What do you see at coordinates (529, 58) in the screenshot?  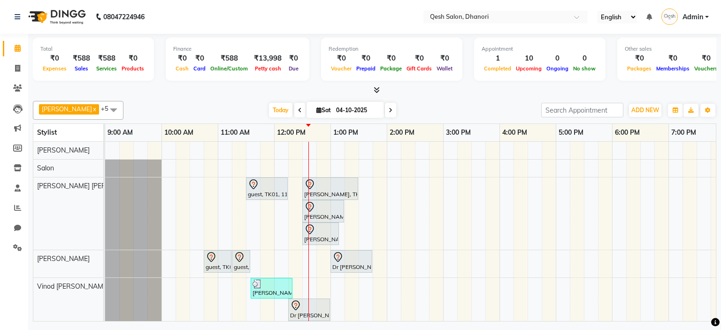 I see `div: 10` at bounding box center [529, 58].